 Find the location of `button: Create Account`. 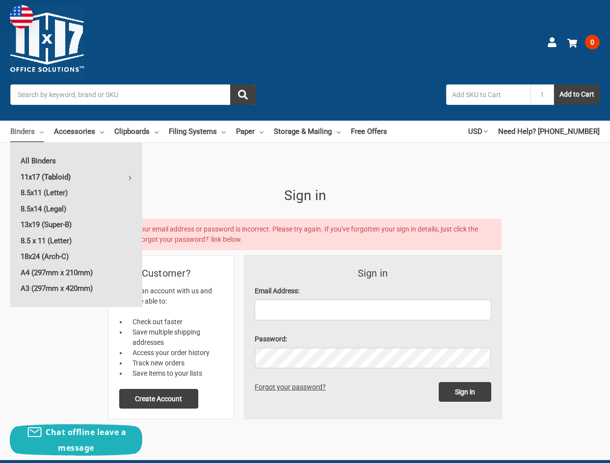

button: Create Account is located at coordinates (159, 399).